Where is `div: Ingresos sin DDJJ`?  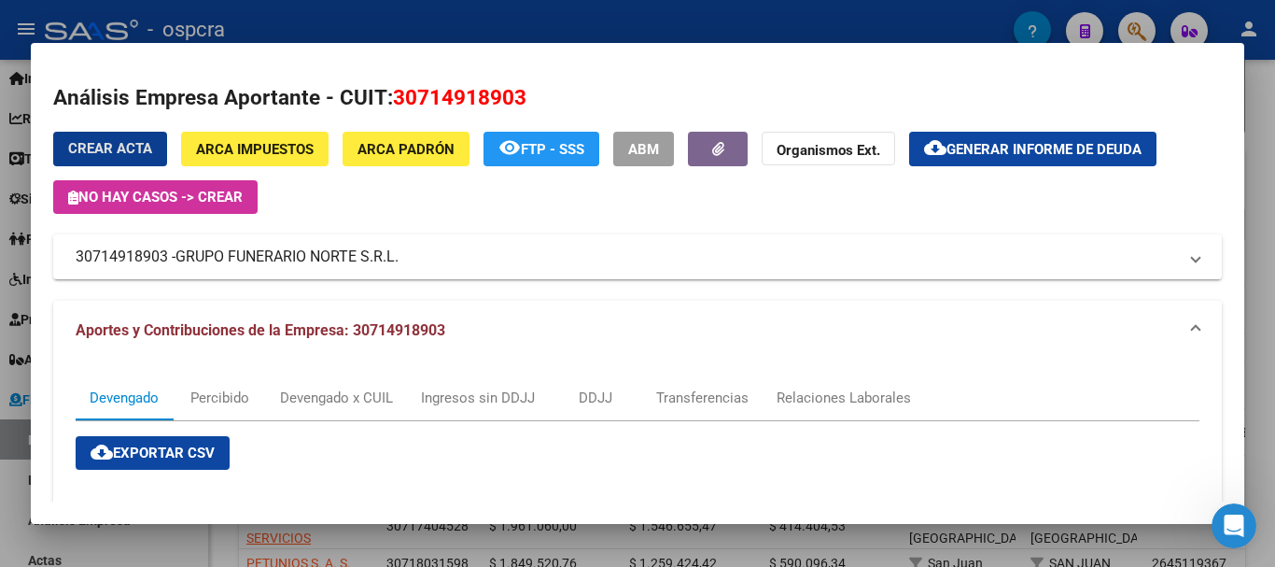 div: Ingresos sin DDJJ is located at coordinates (478, 398).